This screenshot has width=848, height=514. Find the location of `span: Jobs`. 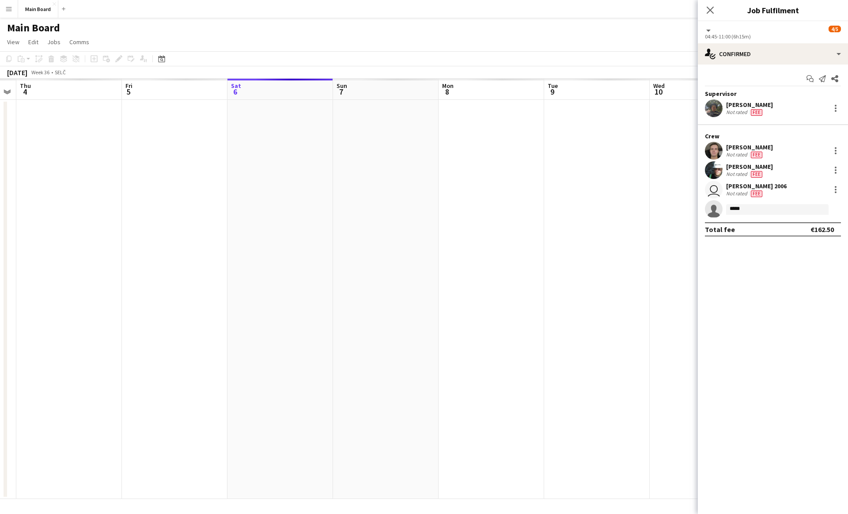

span: Jobs is located at coordinates (54, 42).